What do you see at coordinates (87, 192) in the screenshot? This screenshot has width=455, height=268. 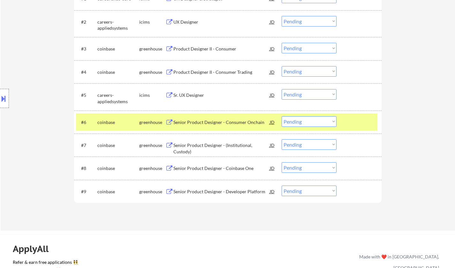 I see `div: #9` at bounding box center [87, 192].